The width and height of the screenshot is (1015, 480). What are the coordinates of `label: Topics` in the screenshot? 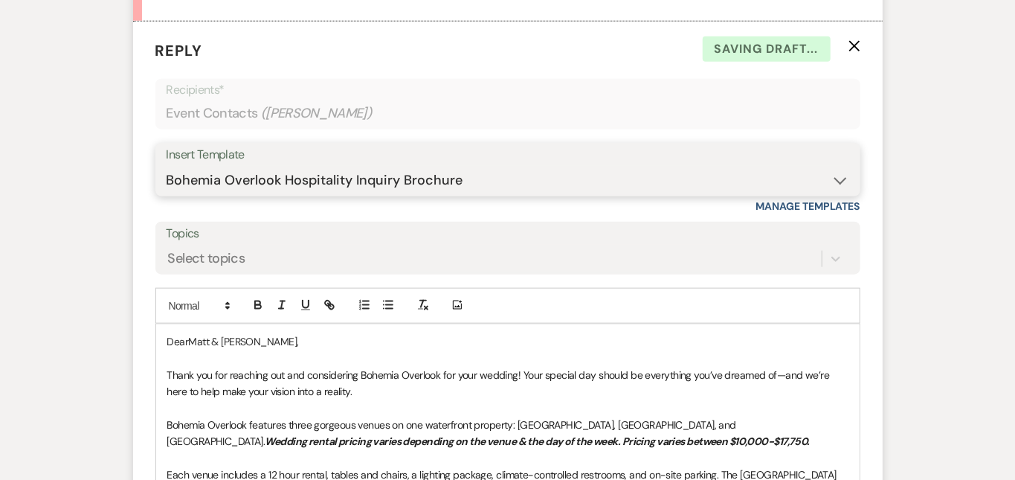 It's located at (508, 233).